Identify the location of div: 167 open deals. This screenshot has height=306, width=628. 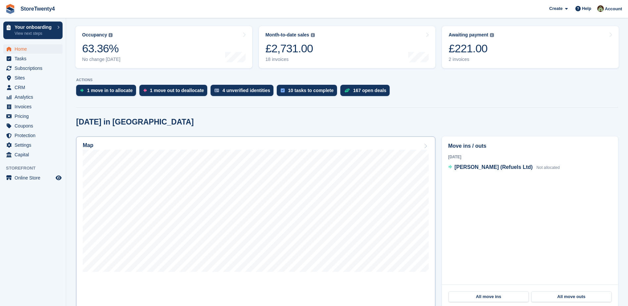
(370, 90).